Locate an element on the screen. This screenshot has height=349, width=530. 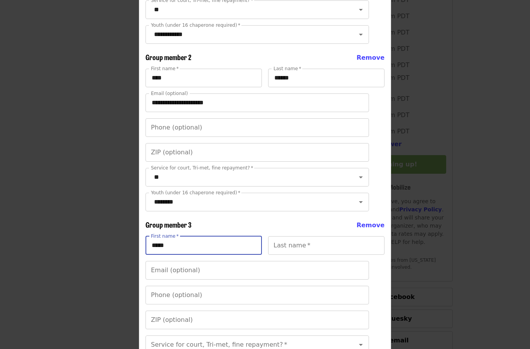
label: Last name is located at coordinates (287, 69).